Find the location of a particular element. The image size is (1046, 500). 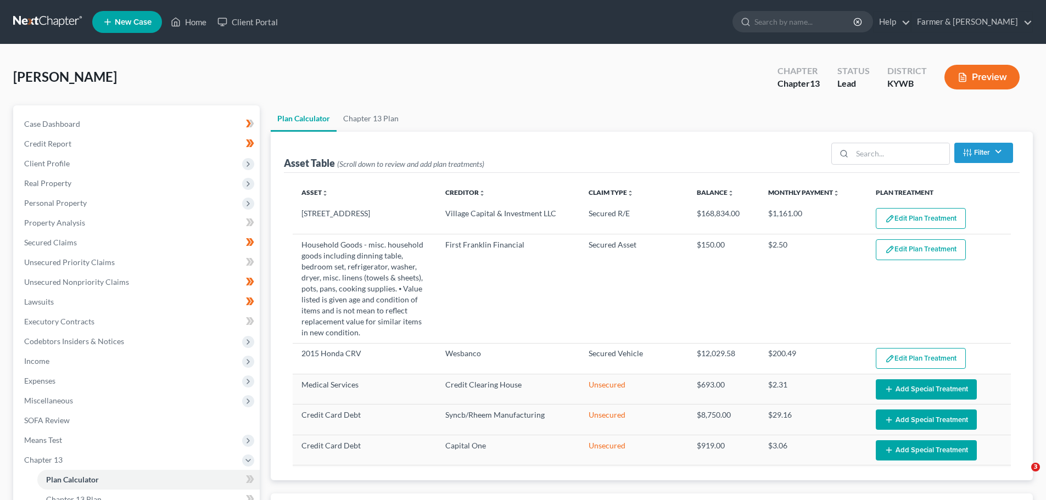

span: Secured Claims is located at coordinates (51, 242).